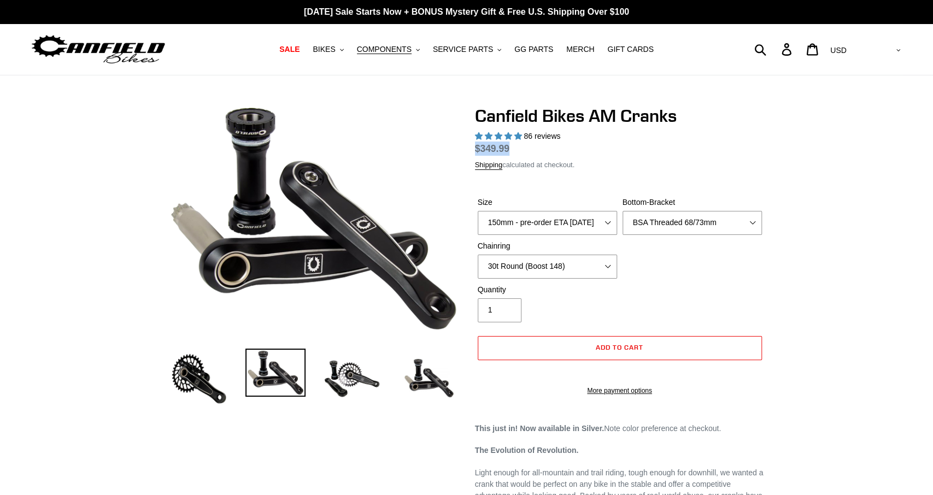 This screenshot has width=933, height=495. Describe the element at coordinates (324, 49) in the screenshot. I see `span: BIKES` at that location.